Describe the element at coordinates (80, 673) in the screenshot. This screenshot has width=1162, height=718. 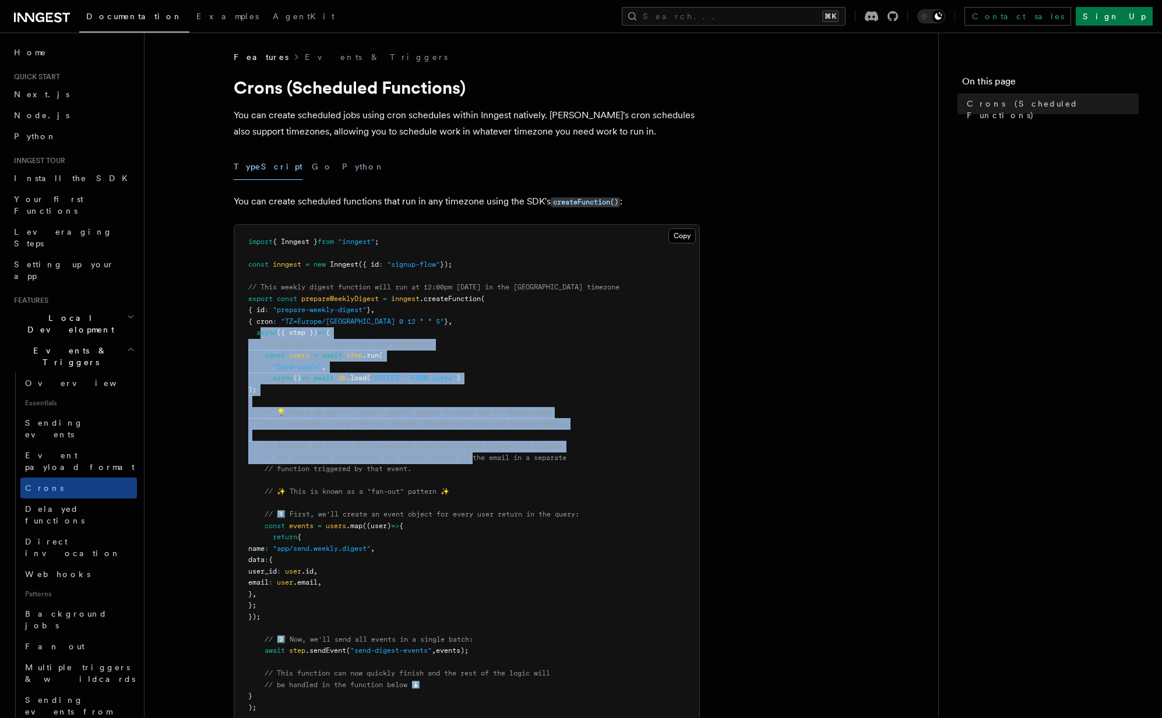
I see `span: Multiple triggers & wildcards` at that location.